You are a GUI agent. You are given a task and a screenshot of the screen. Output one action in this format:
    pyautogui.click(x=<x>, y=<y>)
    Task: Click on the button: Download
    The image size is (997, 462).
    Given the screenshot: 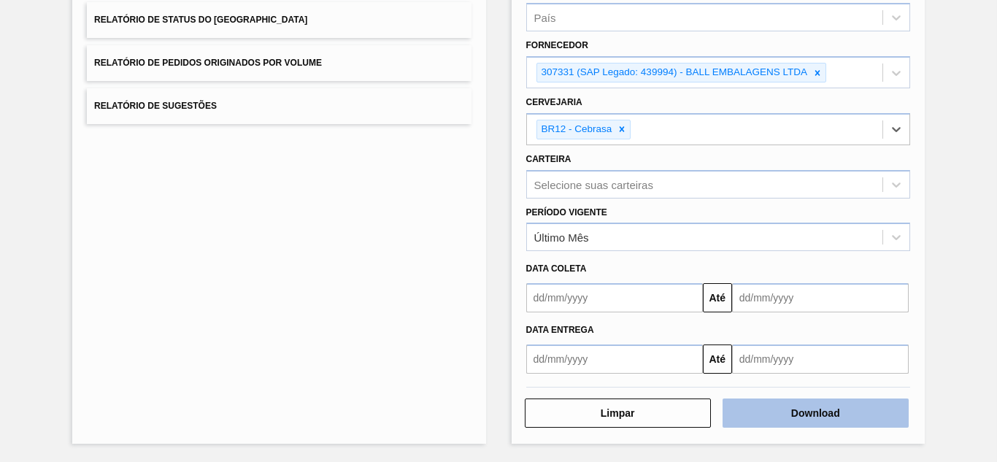 What is the action you would take?
    pyautogui.click(x=816, y=413)
    